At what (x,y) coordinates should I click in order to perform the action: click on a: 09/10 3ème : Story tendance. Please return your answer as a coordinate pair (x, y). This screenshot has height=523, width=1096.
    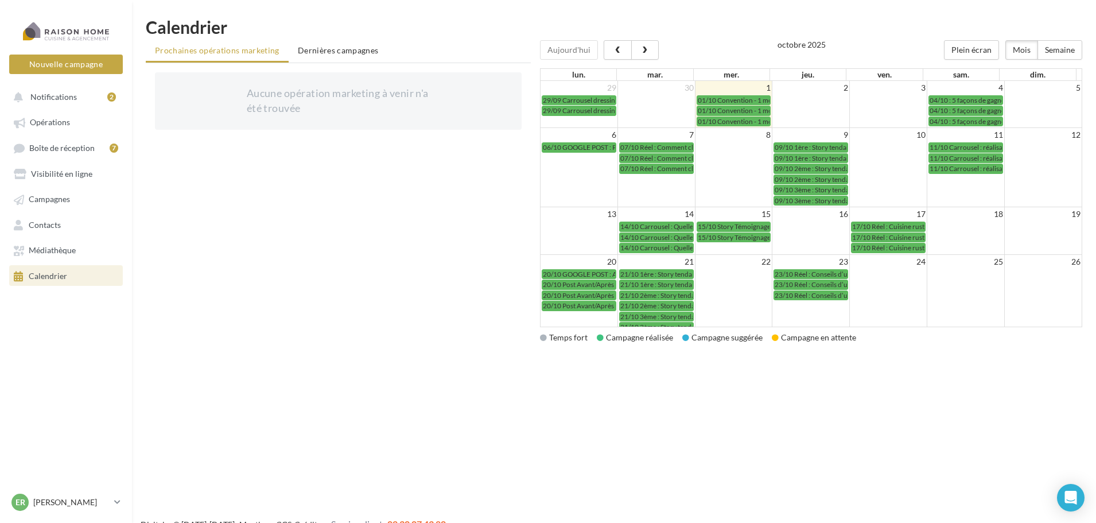
    Looking at the image, I should click on (811, 200).